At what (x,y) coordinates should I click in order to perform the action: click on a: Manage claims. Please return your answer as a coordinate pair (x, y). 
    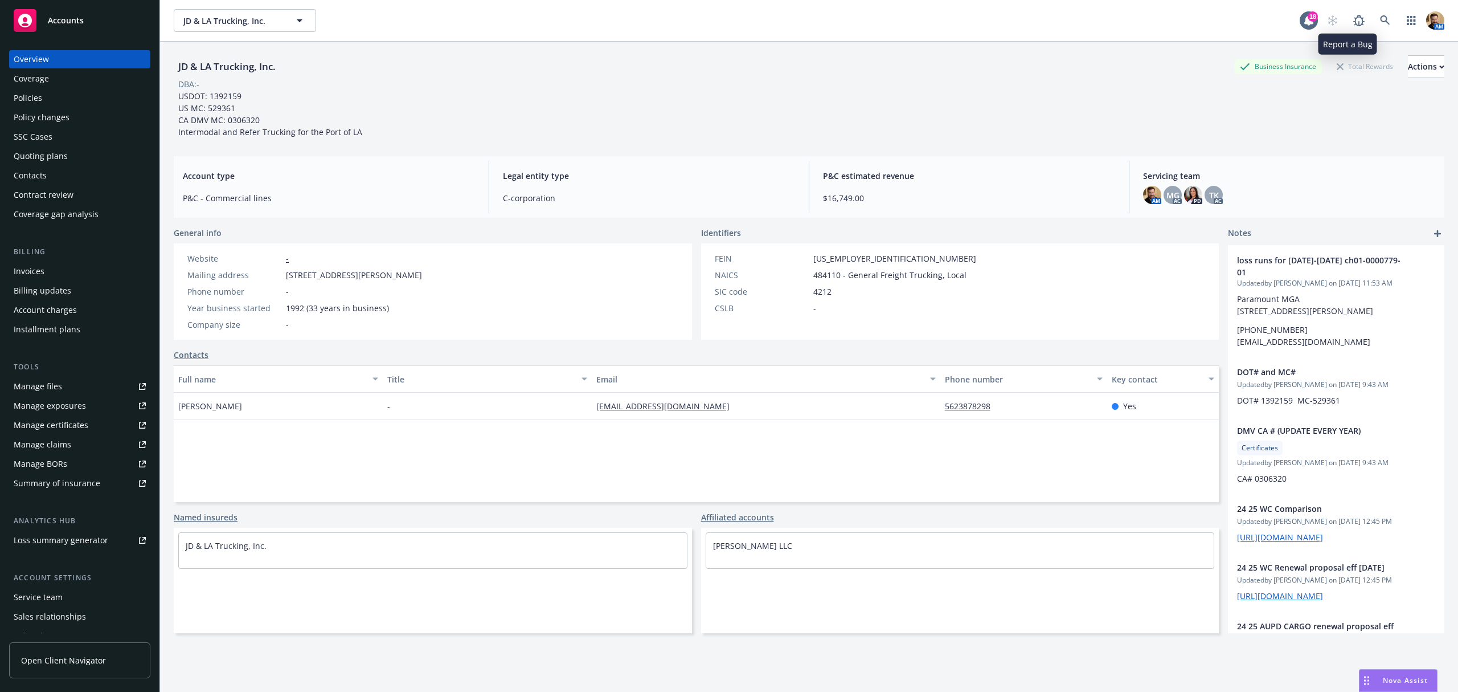
    Looking at the image, I should click on (80, 444).